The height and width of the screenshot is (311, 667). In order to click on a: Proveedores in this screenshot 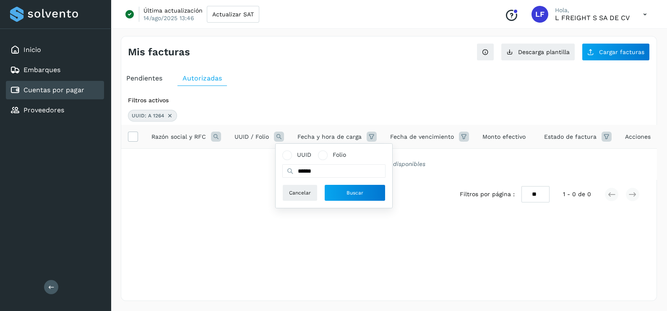, I will do `click(44, 110)`.